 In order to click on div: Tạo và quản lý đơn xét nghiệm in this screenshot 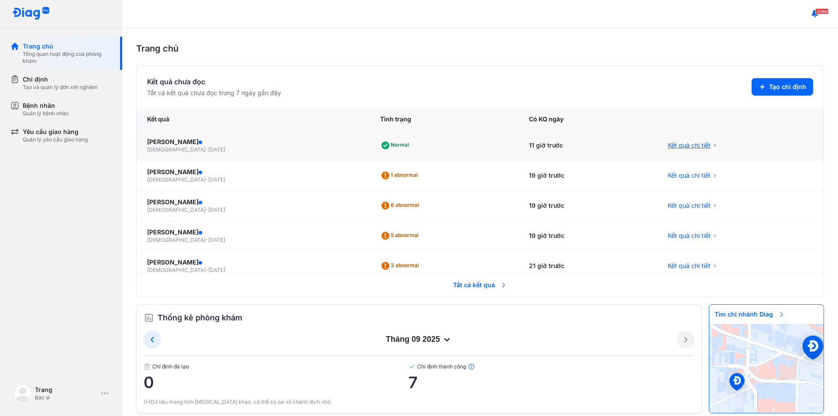, I will do `click(60, 87)`.